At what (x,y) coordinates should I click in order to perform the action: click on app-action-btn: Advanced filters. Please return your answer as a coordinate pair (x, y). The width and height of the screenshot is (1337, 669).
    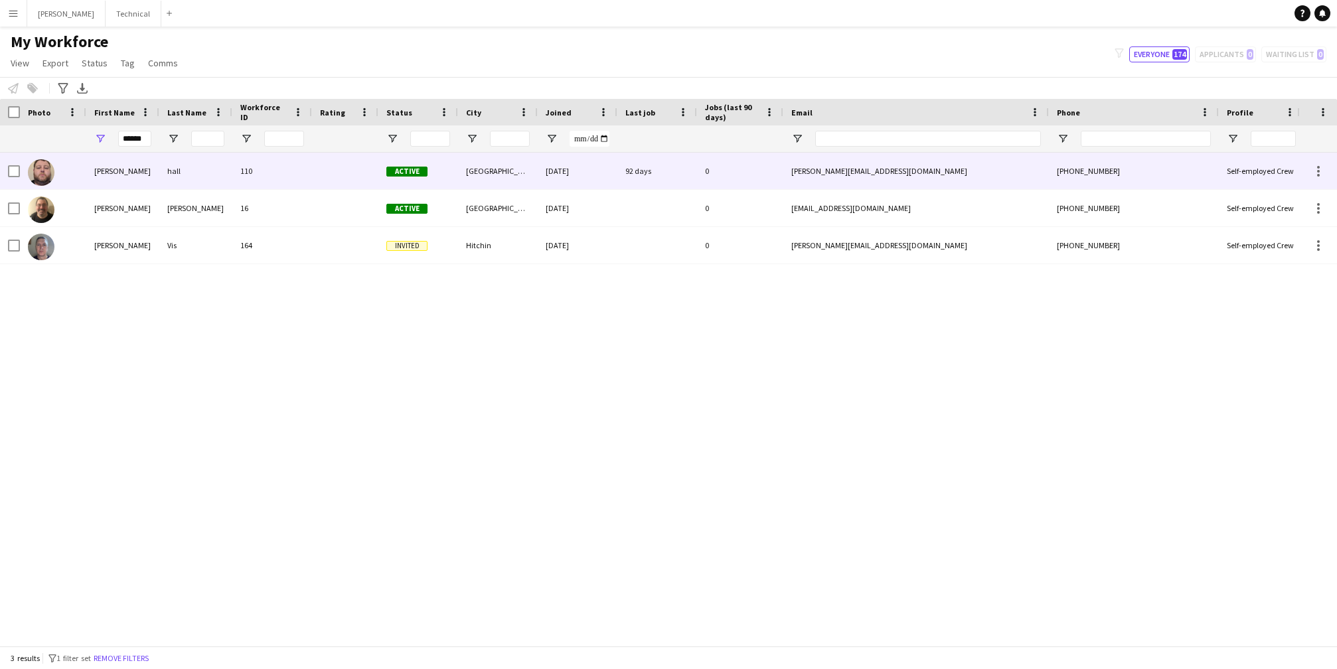
    Looking at the image, I should click on (63, 88).